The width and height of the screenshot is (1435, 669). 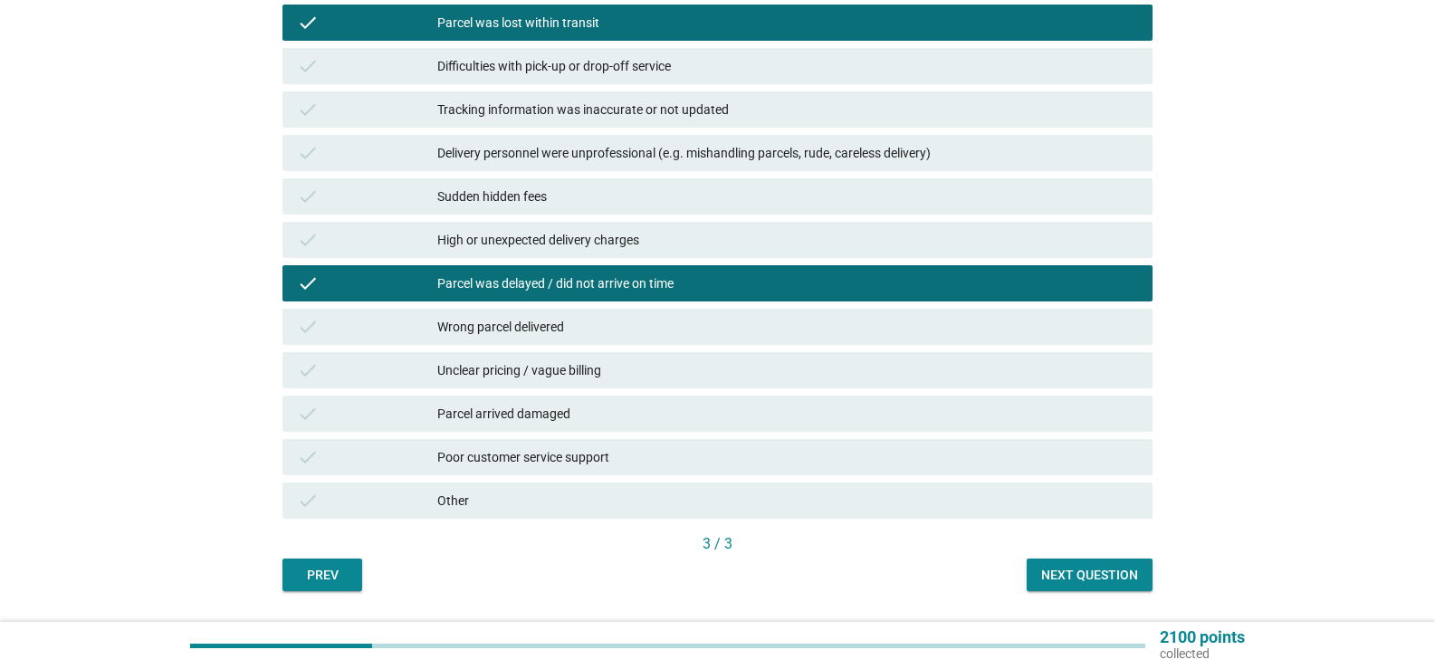 I want to click on div: High or unexpected delivery charges, so click(x=788, y=240).